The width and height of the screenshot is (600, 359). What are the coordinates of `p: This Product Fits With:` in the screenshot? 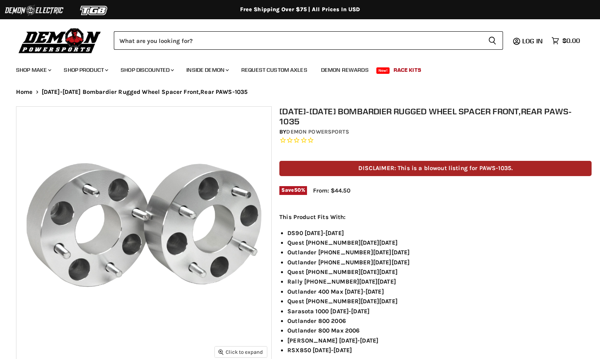 It's located at (435, 217).